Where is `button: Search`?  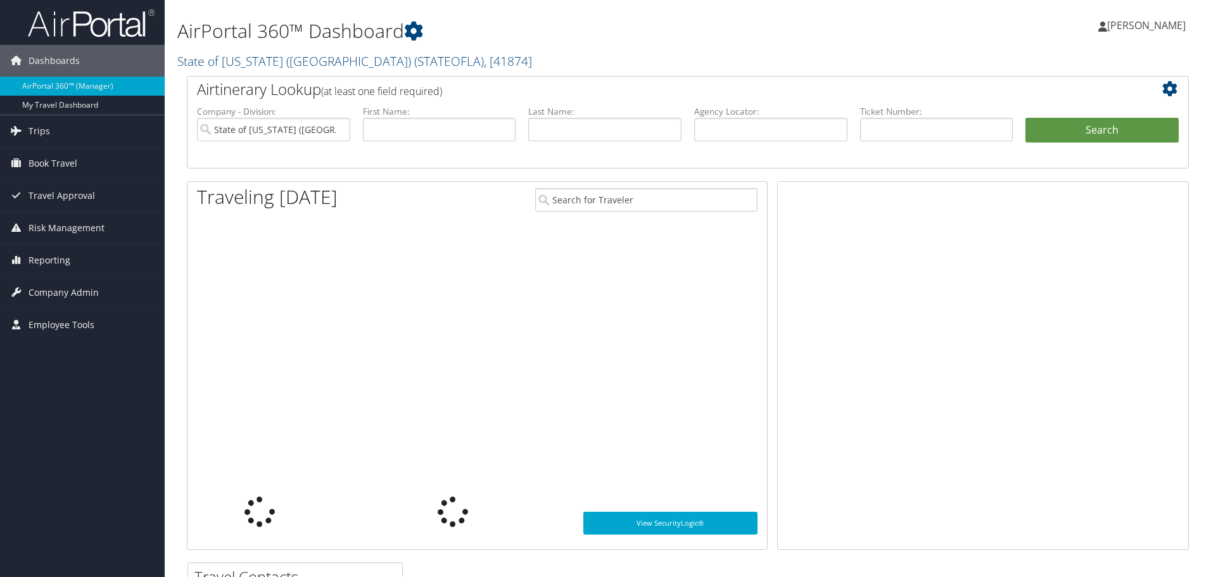
button: Search is located at coordinates (1102, 130).